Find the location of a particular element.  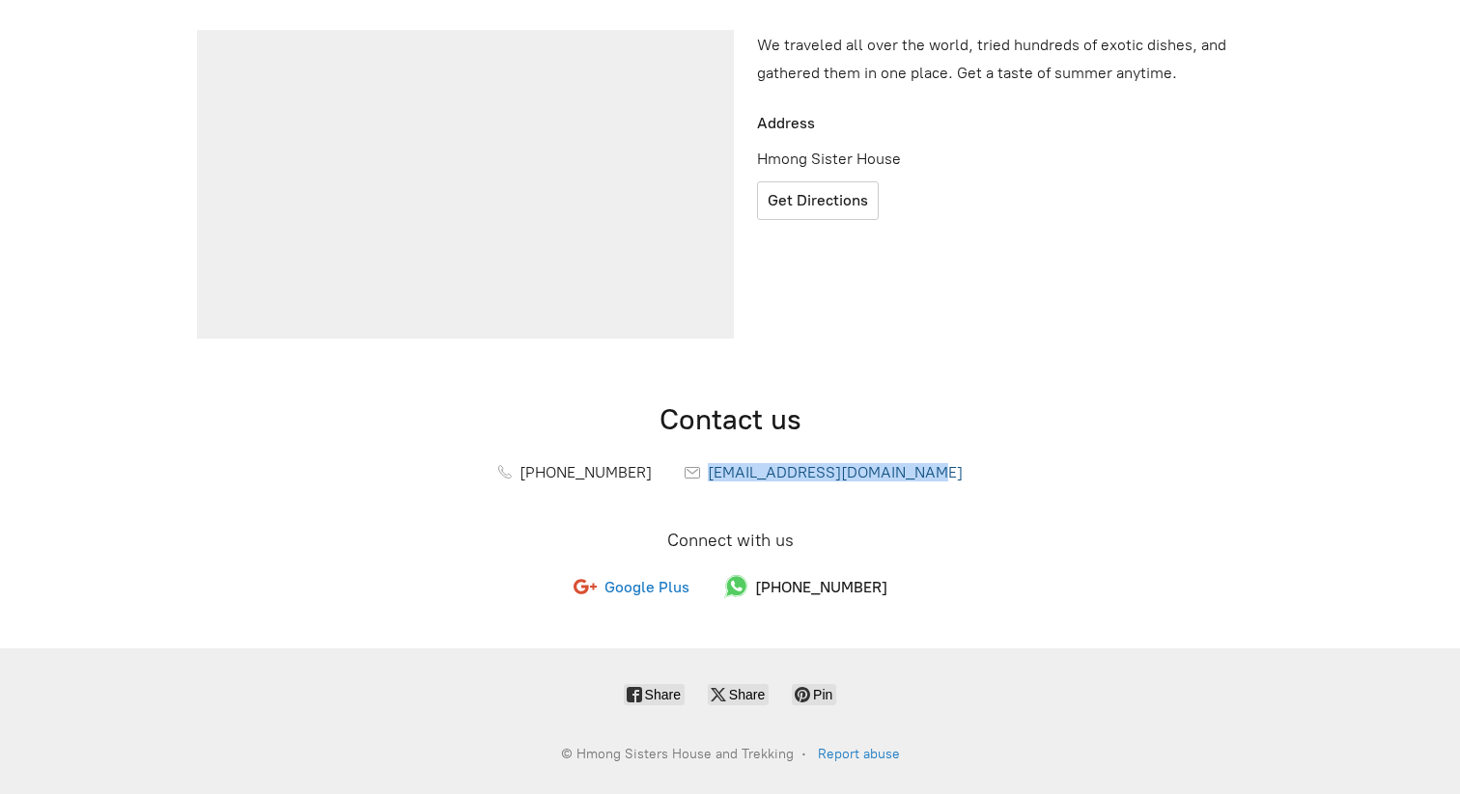

div: Connect with us is located at coordinates (730, 585).